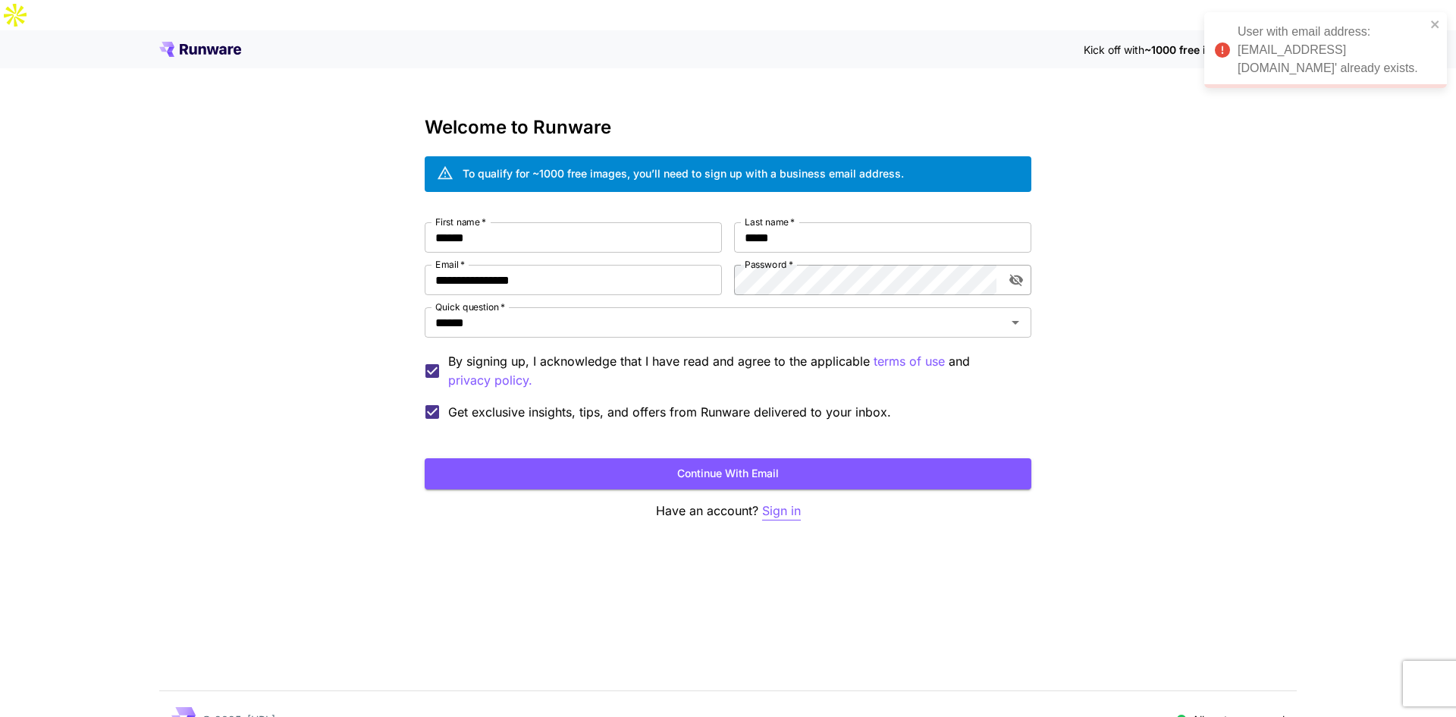  Describe the element at coordinates (1016, 280) in the screenshot. I see `button: toggle password visibility` at that location.